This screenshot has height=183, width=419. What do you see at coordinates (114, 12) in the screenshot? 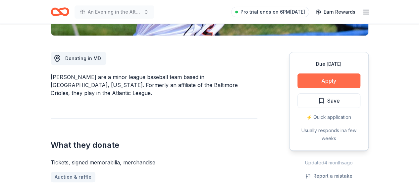
I see `button: An Evening in the Afterglow-Fall Gala` at bounding box center [114, 12].